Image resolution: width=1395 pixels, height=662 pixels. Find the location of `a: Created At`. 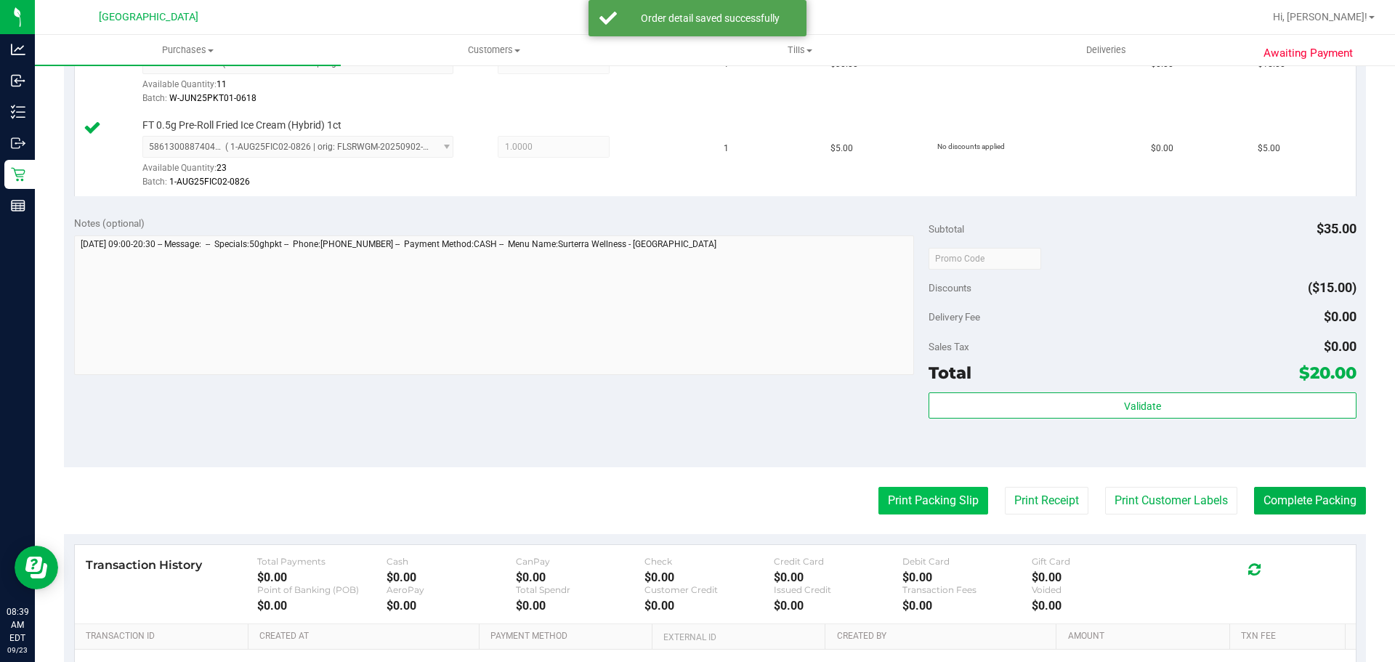

a: Created At is located at coordinates (366, 637).